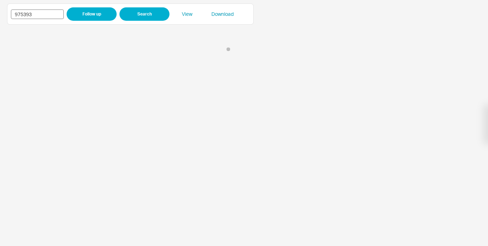 Image resolution: width=488 pixels, height=246 pixels. What do you see at coordinates (187, 14) in the screenshot?
I see `a: View` at bounding box center [187, 14].